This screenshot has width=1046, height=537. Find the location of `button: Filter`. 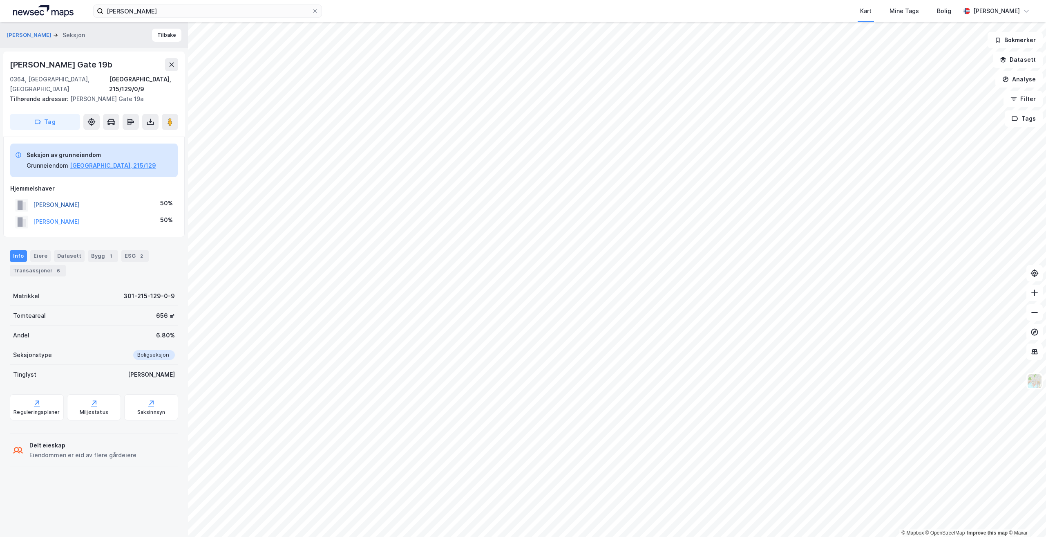

button: Filter is located at coordinates (1023, 99).